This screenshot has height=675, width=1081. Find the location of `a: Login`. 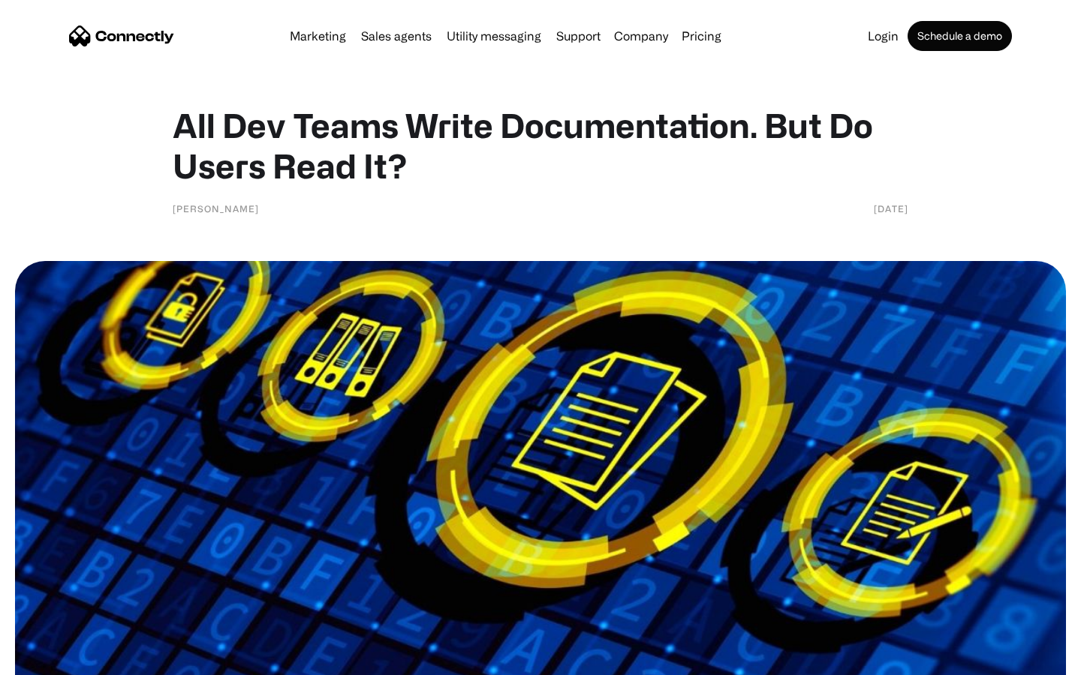

a: Login is located at coordinates (882, 36).